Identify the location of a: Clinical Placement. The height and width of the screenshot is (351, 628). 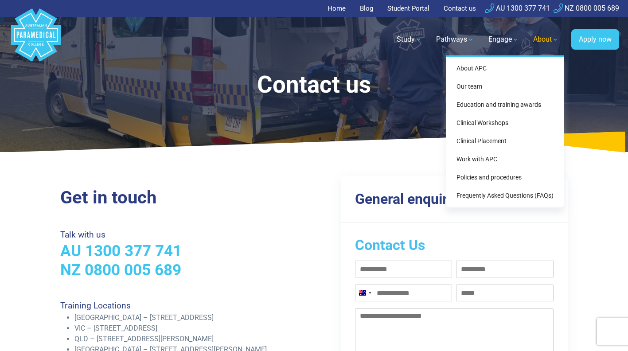
(505, 141).